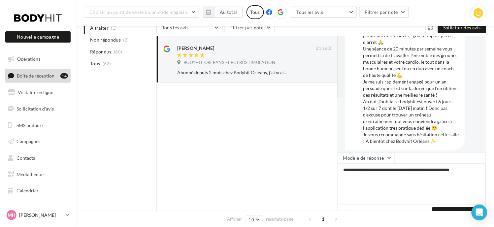 The image size is (494, 227). What do you see at coordinates (38, 174) in the screenshot?
I see `a: Médiathèque` at bounding box center [38, 174].